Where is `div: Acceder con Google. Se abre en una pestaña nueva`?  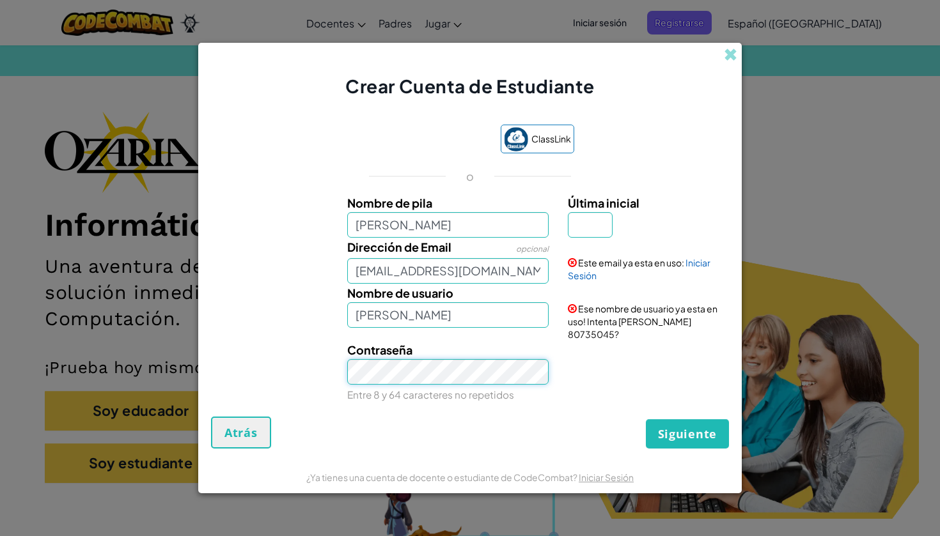
div: Acceder con Google. Se abre en una pestaña nueva is located at coordinates (426, 141).